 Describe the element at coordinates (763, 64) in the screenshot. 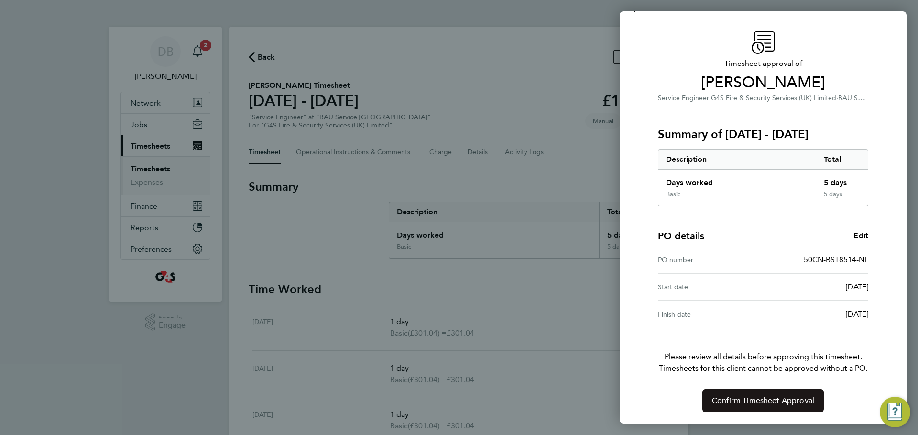

I see `span: Timesheet approval of` at that location.